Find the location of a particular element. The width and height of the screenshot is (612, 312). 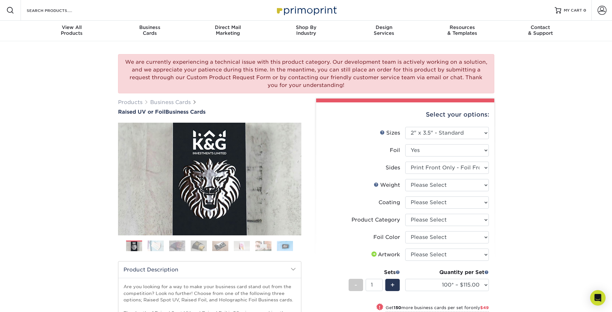

div: Sizes is located at coordinates (390, 133).